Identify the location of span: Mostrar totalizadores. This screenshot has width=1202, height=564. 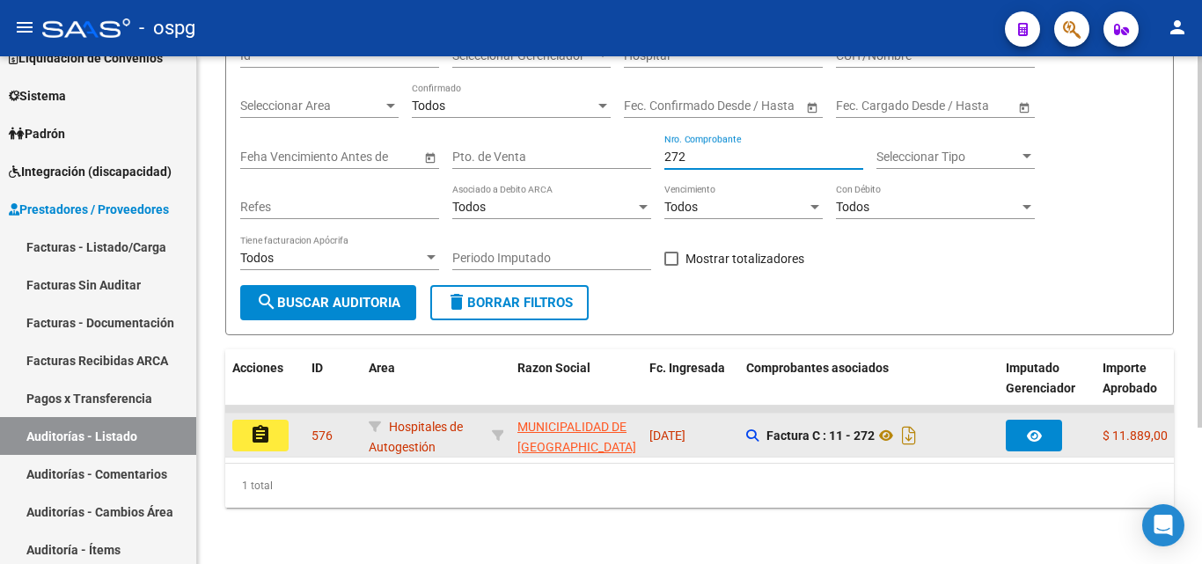
(744, 259).